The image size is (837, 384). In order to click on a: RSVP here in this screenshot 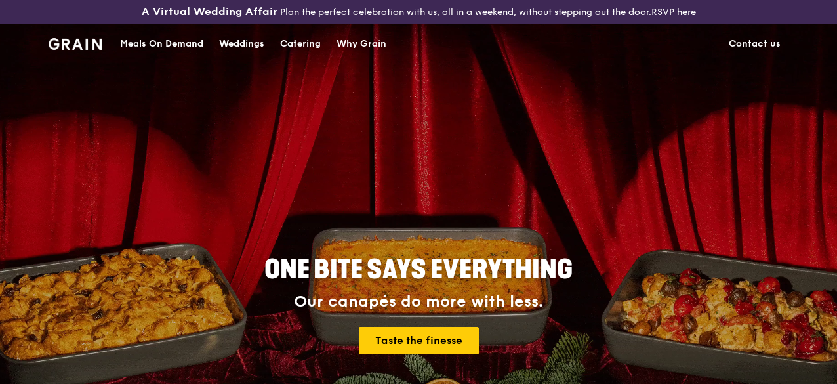, I will do `click(674, 12)`.